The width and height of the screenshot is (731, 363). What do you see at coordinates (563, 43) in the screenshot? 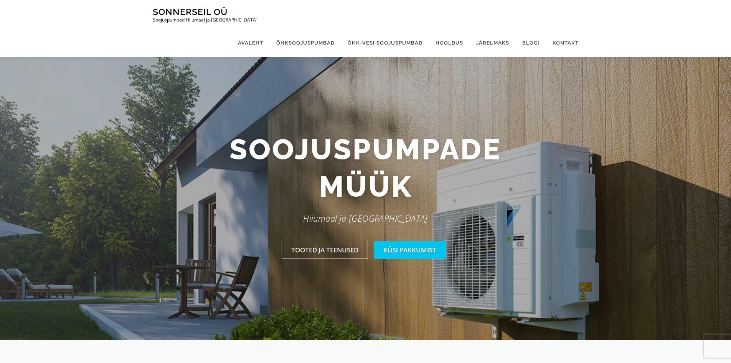
I see `a: Kontakt` at bounding box center [563, 43].